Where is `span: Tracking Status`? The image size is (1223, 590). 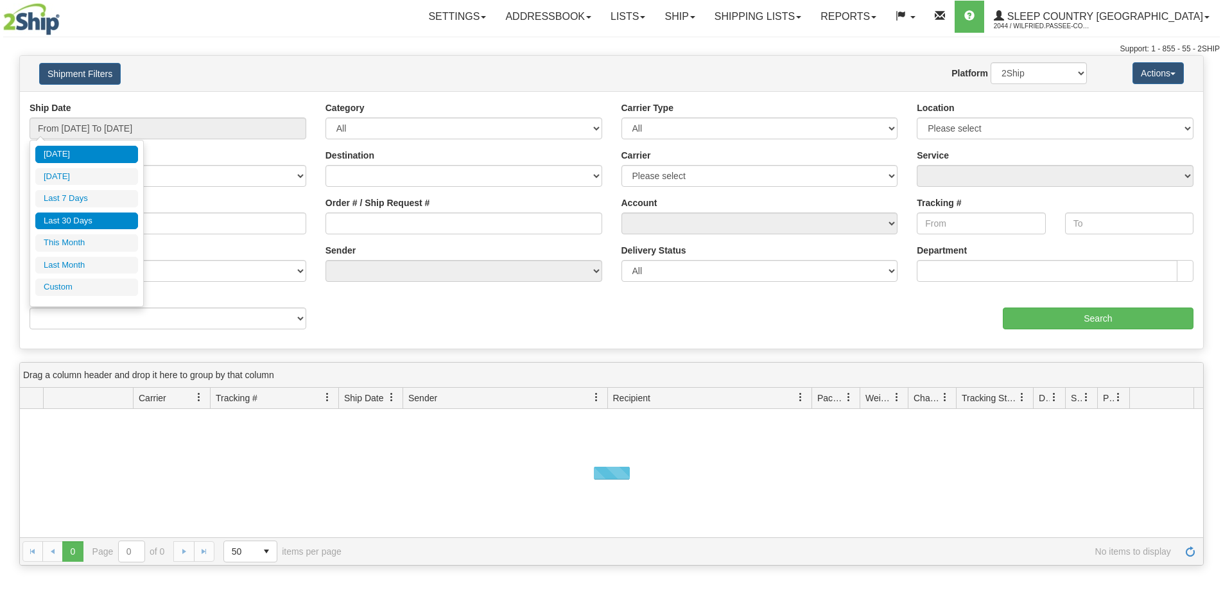
span: Tracking Status is located at coordinates (989, 398).